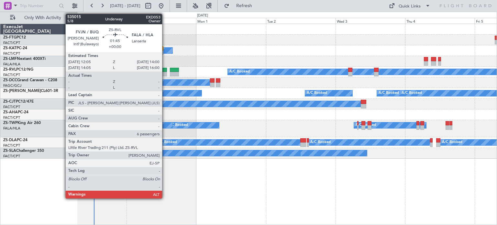 Image resolution: width=497 pixels, height=225 pixels. Describe the element at coordinates (10, 123) in the screenshot. I see `span: ZS-TWP` at that location.